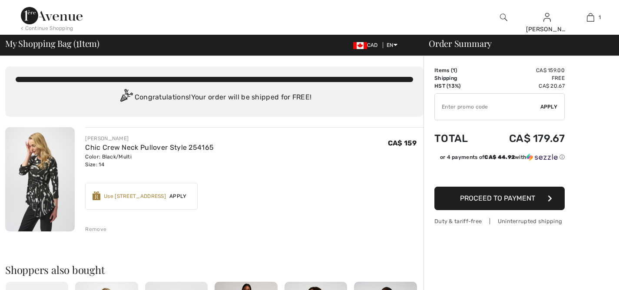 Image resolution: width=619 pixels, height=290 pixels. What do you see at coordinates (52, 16) in the screenshot?
I see `img: 1ère Avenue` at bounding box center [52, 16].